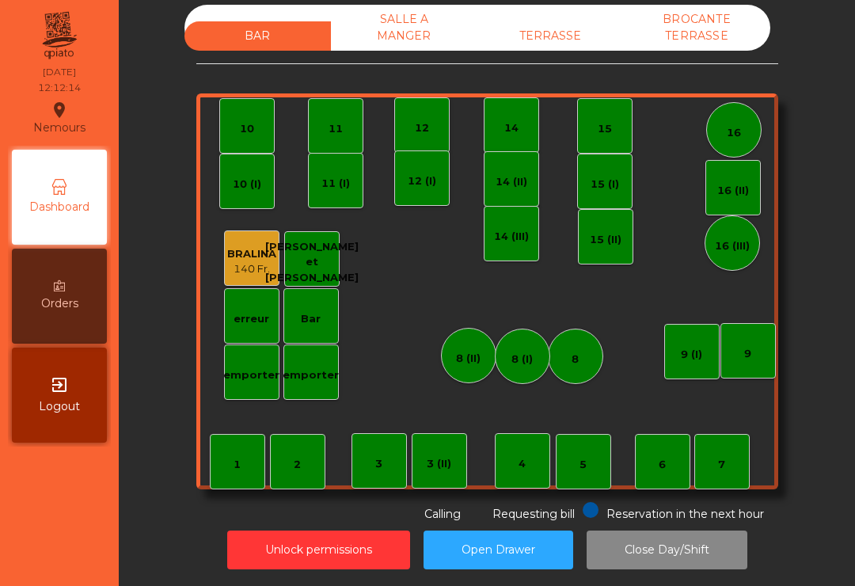 This screenshot has width=855, height=586. Describe the element at coordinates (252, 254) in the screenshot. I see `div: BRALINA` at that location.